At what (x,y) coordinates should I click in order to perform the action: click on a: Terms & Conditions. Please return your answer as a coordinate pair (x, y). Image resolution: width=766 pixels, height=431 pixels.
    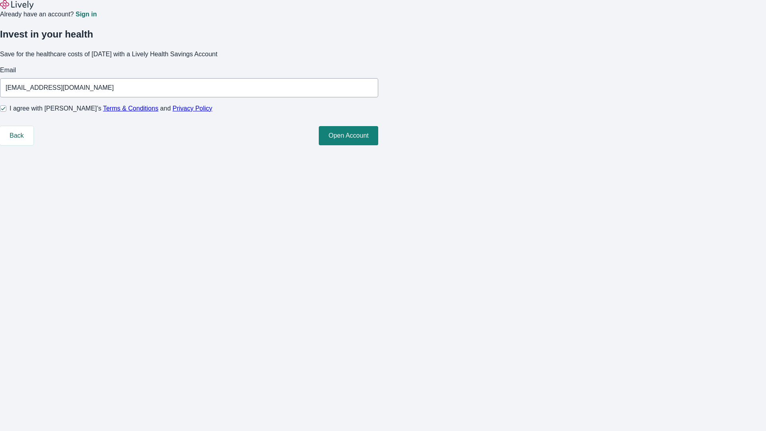
    Looking at the image, I should click on (130, 108).